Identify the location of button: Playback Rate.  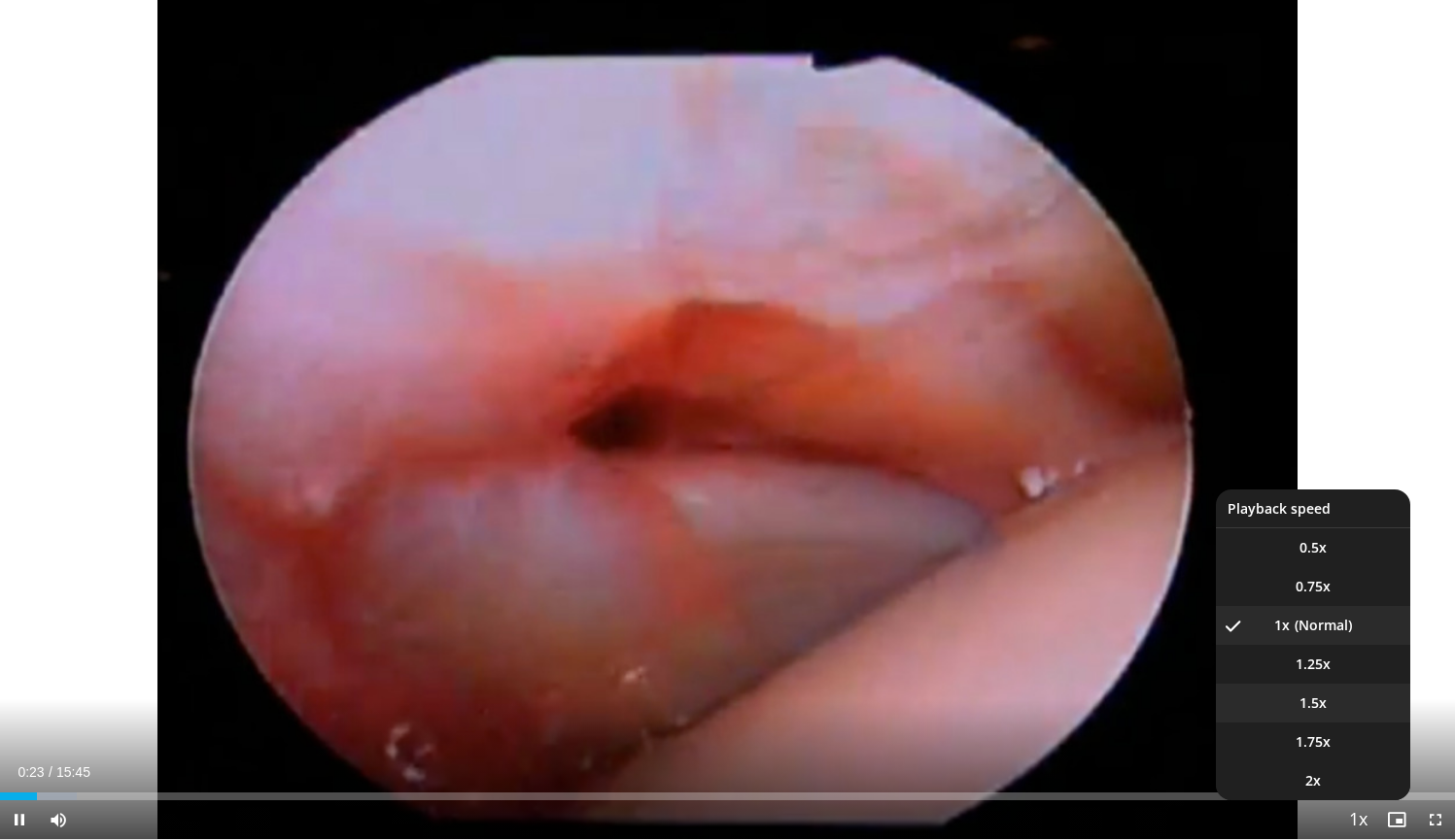
(1358, 820).